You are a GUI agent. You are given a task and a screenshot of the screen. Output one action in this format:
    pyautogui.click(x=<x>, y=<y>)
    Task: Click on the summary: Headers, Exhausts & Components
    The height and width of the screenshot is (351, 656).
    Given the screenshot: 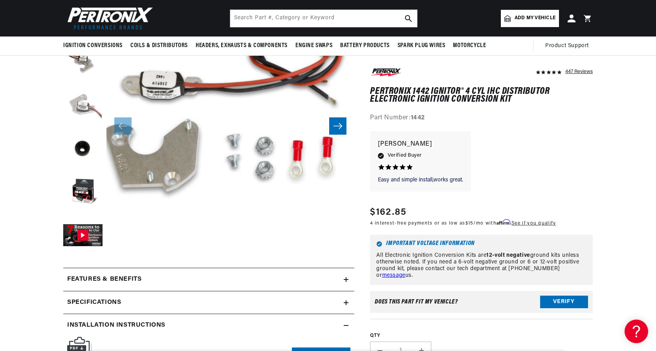 What is the action you would take?
    pyautogui.click(x=242, y=46)
    